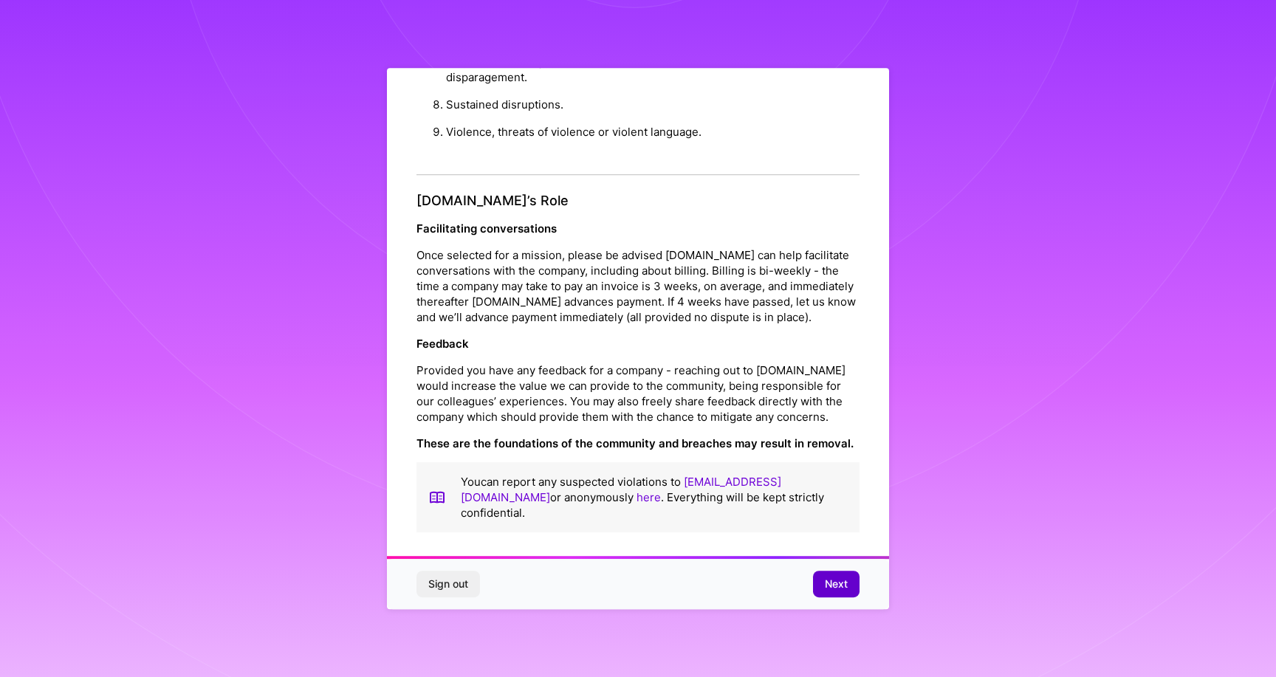 This screenshot has height=677, width=1276. What do you see at coordinates (653, 104) in the screenshot?
I see `li: Sustained disruptions.` at bounding box center [653, 104].